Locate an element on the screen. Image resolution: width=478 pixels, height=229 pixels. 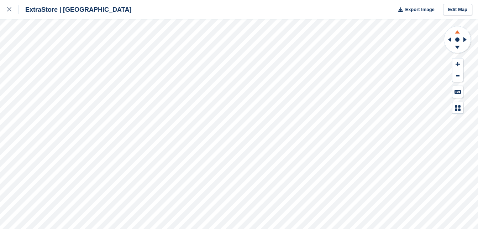
button: Zoom Out is located at coordinates (458, 76).